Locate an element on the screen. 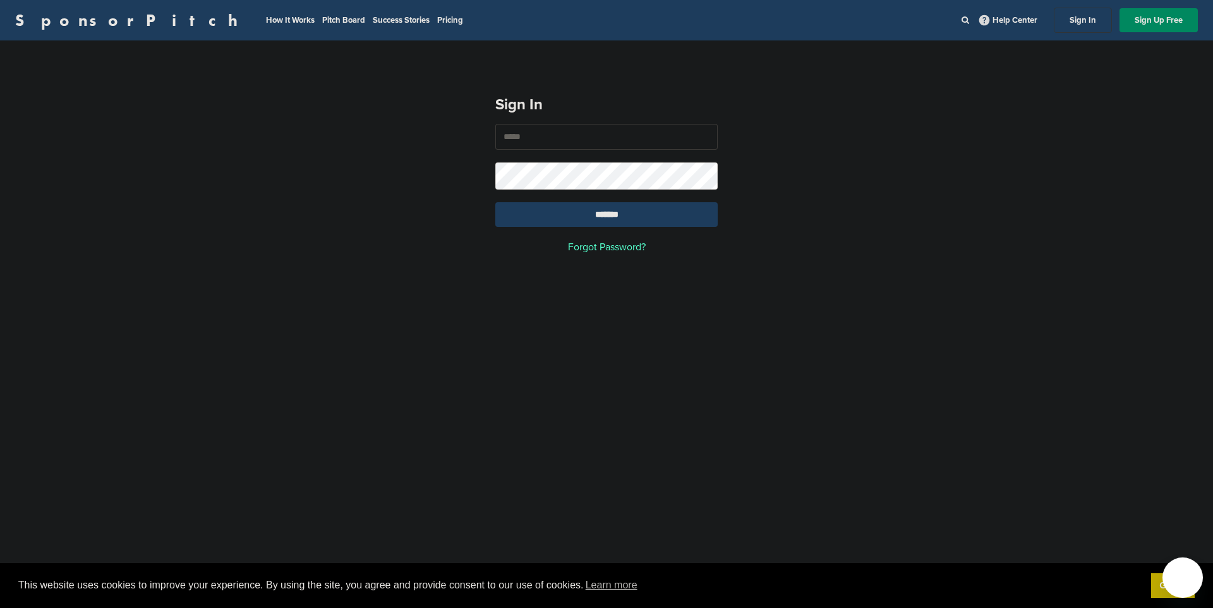 Image resolution: width=1213 pixels, height=608 pixels. a: Pricing is located at coordinates (450, 20).